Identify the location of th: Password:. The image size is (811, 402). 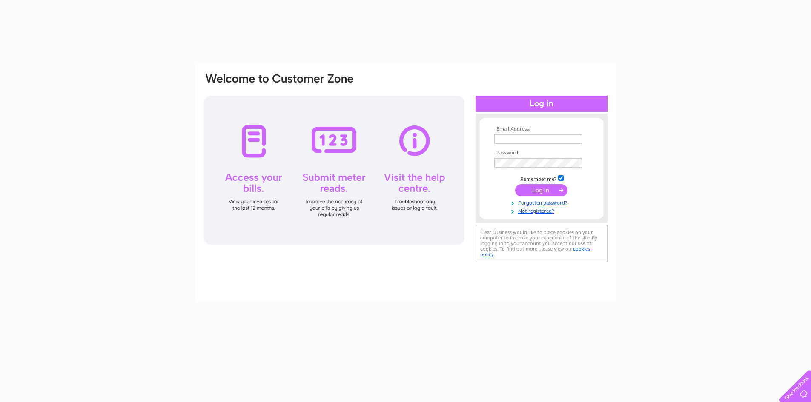
(542, 153).